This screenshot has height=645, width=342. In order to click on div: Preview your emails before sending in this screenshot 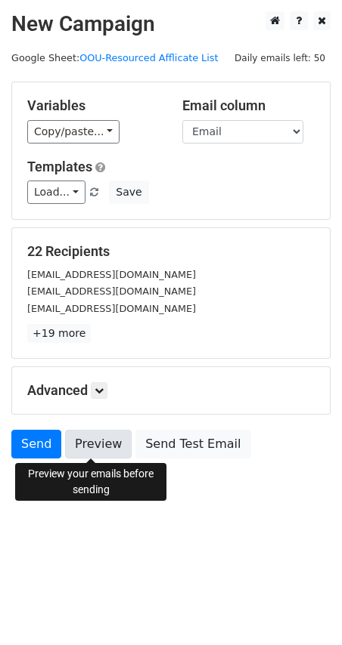, I will do `click(91, 482)`.